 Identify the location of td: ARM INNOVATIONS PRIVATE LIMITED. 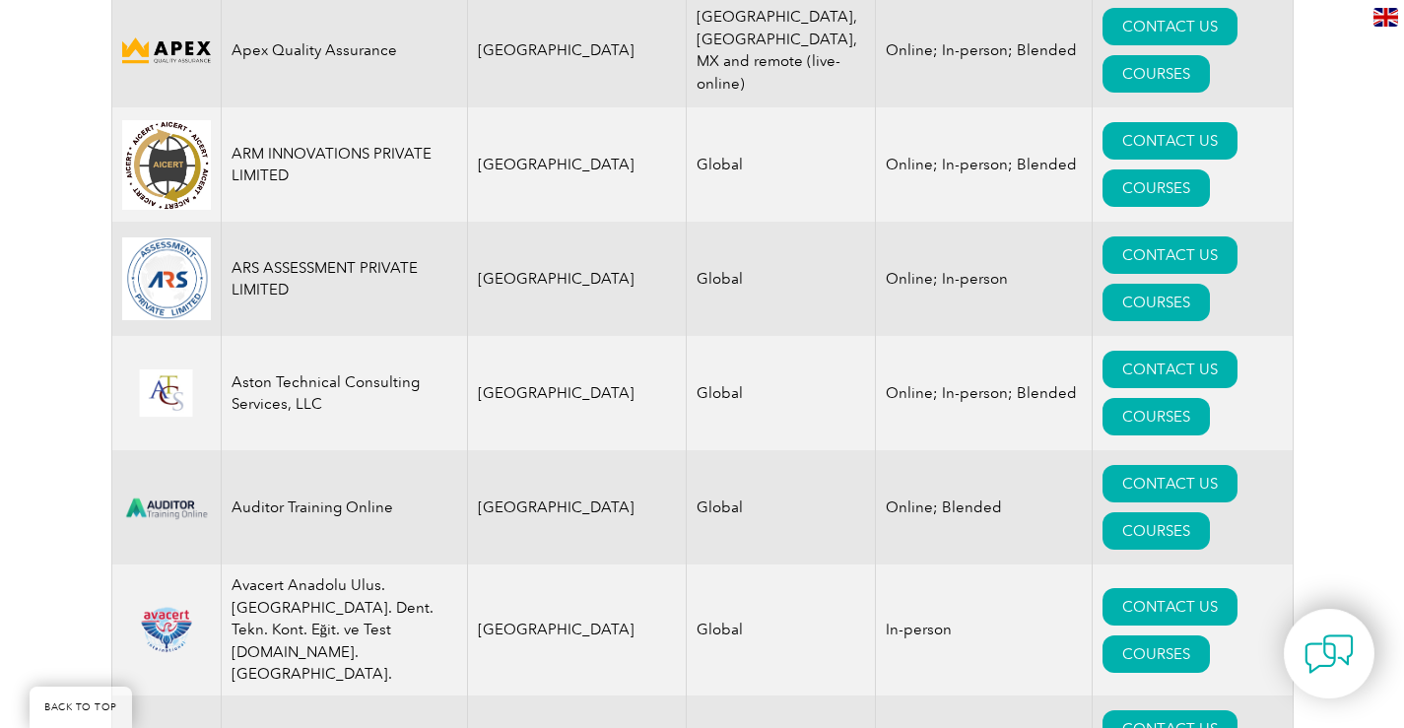
(344, 165).